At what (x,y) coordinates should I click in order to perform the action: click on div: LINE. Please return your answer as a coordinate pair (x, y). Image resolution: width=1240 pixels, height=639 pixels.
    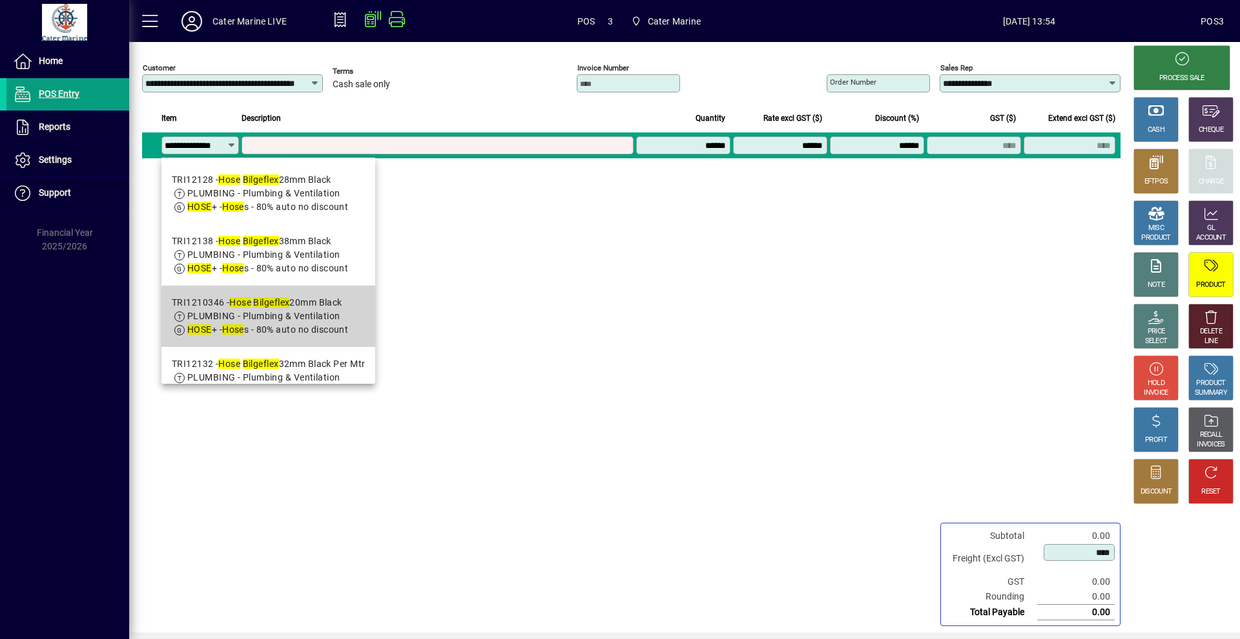
    Looking at the image, I should click on (1211, 341).